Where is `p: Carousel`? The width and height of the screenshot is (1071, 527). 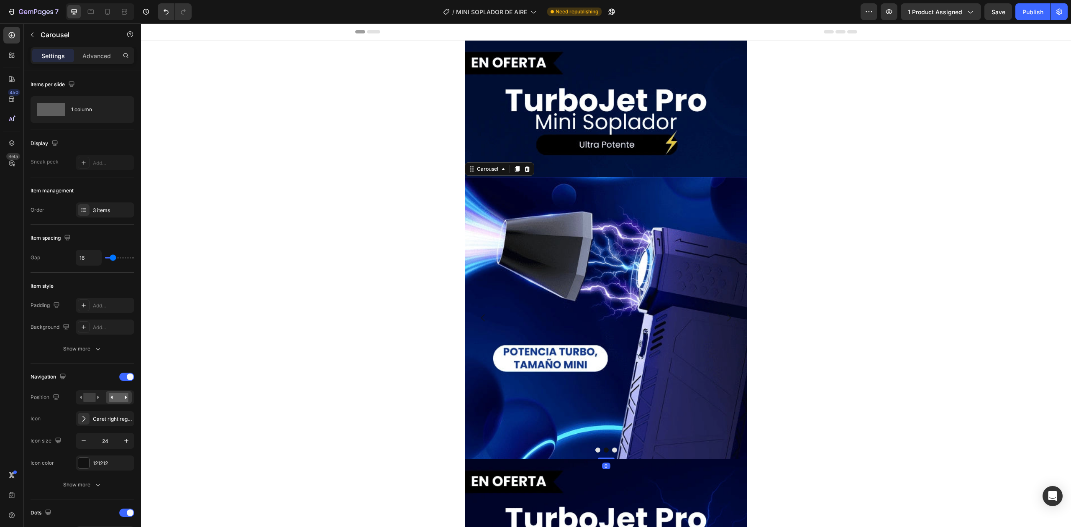 p: Carousel is located at coordinates (76, 35).